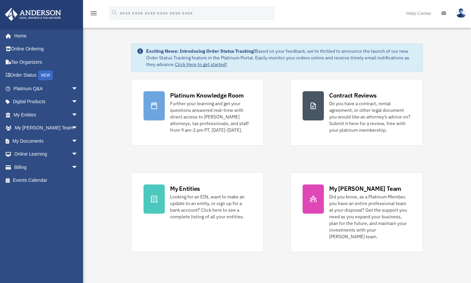  What do you see at coordinates (210, 207) in the screenshot?
I see `div: Looking for an EIN, want to make an update to an entity, or sign up for a bank account? Click her...` at bounding box center [210, 207].